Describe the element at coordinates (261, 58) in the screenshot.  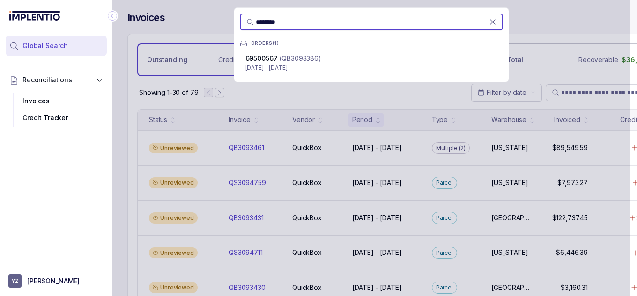
I see `span: 69500567` at that location.